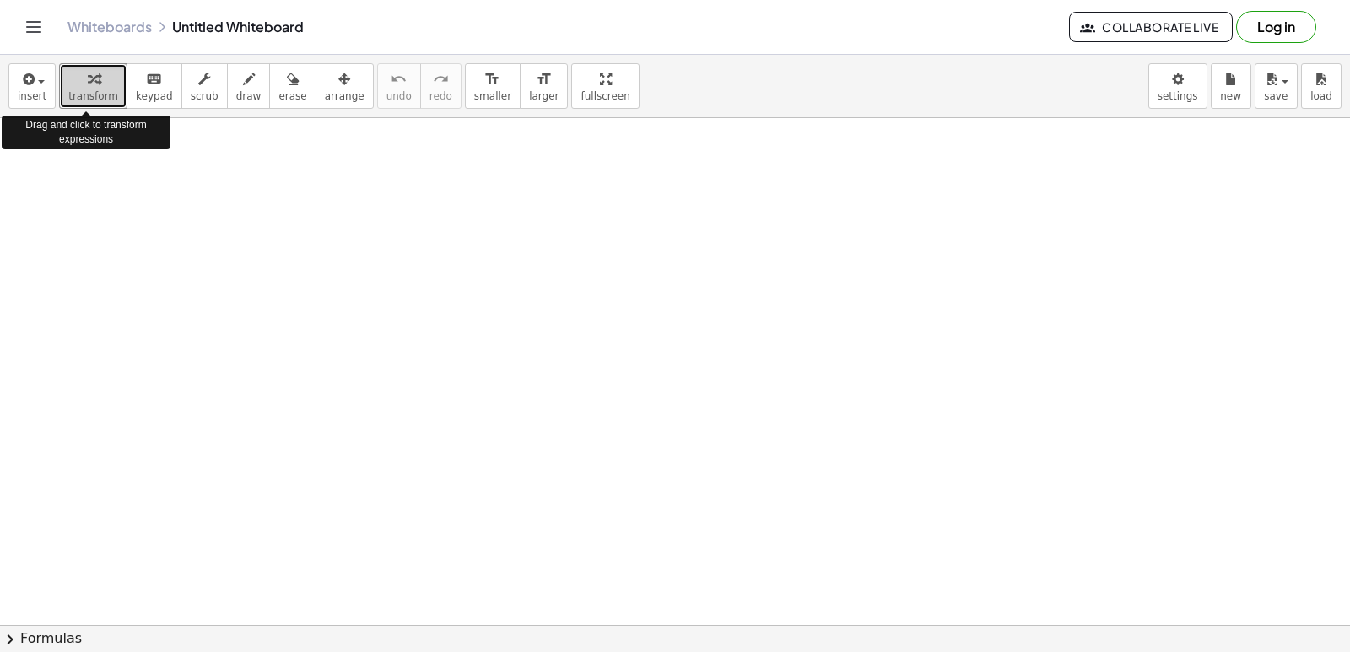 The height and width of the screenshot is (652, 1350). What do you see at coordinates (440, 79) in the screenshot?
I see `i: redo` at bounding box center [440, 79].